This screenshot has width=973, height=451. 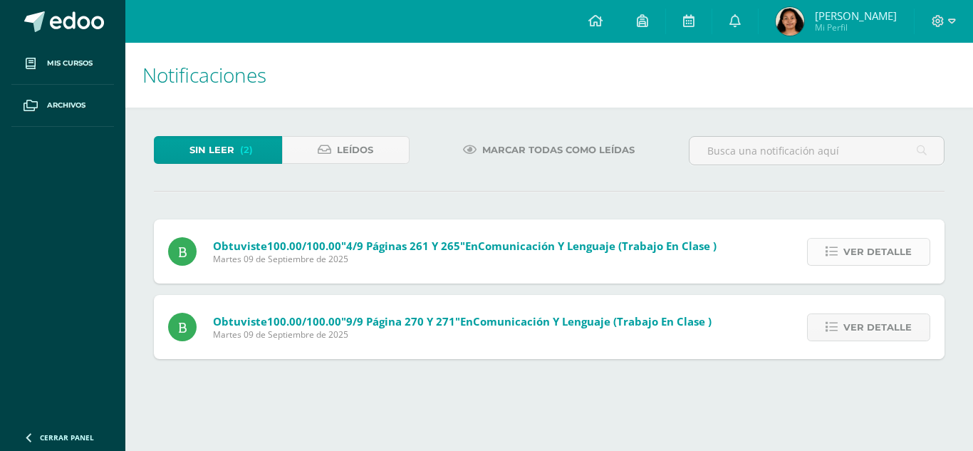 What do you see at coordinates (246, 150) in the screenshot?
I see `span: (2)` at bounding box center [246, 150].